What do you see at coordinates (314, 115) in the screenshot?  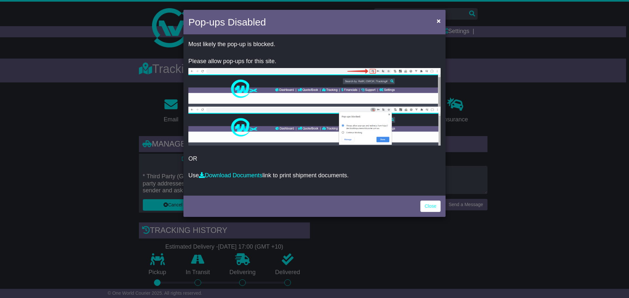 I see `div: OR` at bounding box center [314, 115].